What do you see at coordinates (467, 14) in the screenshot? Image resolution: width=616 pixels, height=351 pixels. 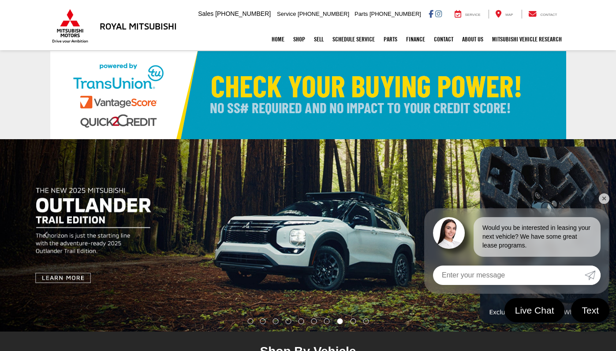 I see `a: Service` at bounding box center [467, 14].